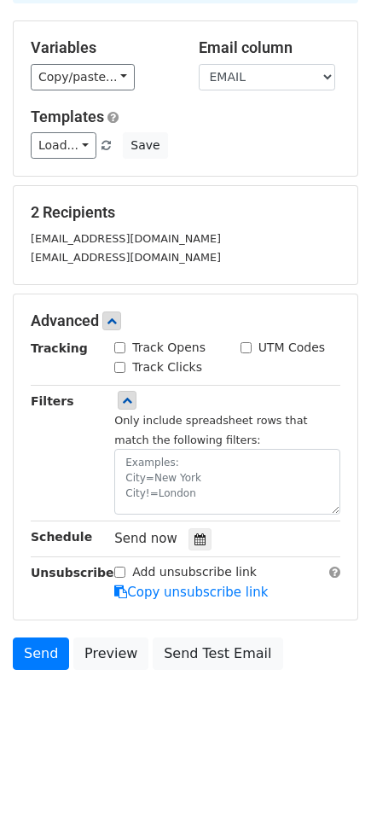 This screenshot has height=815, width=371. I want to click on a: Load..., so click(63, 145).